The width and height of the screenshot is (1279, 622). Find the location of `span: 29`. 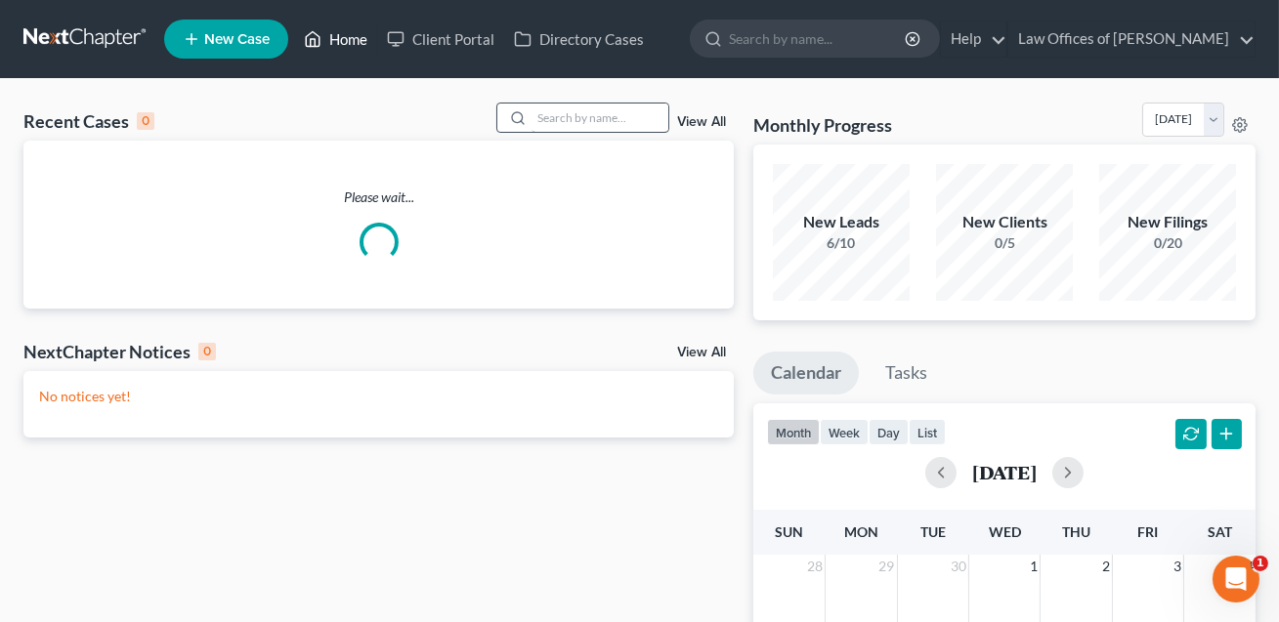

span: 29 is located at coordinates (887, 567).